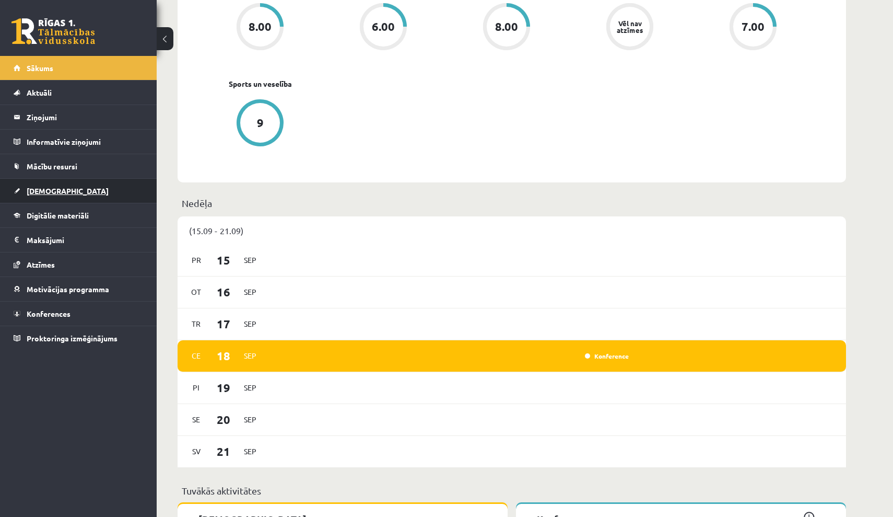 The image size is (893, 517). I want to click on a: Atzīmes, so click(78, 264).